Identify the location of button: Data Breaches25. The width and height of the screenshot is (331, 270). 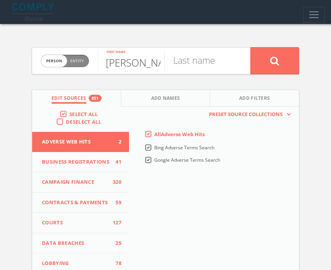
(81, 244).